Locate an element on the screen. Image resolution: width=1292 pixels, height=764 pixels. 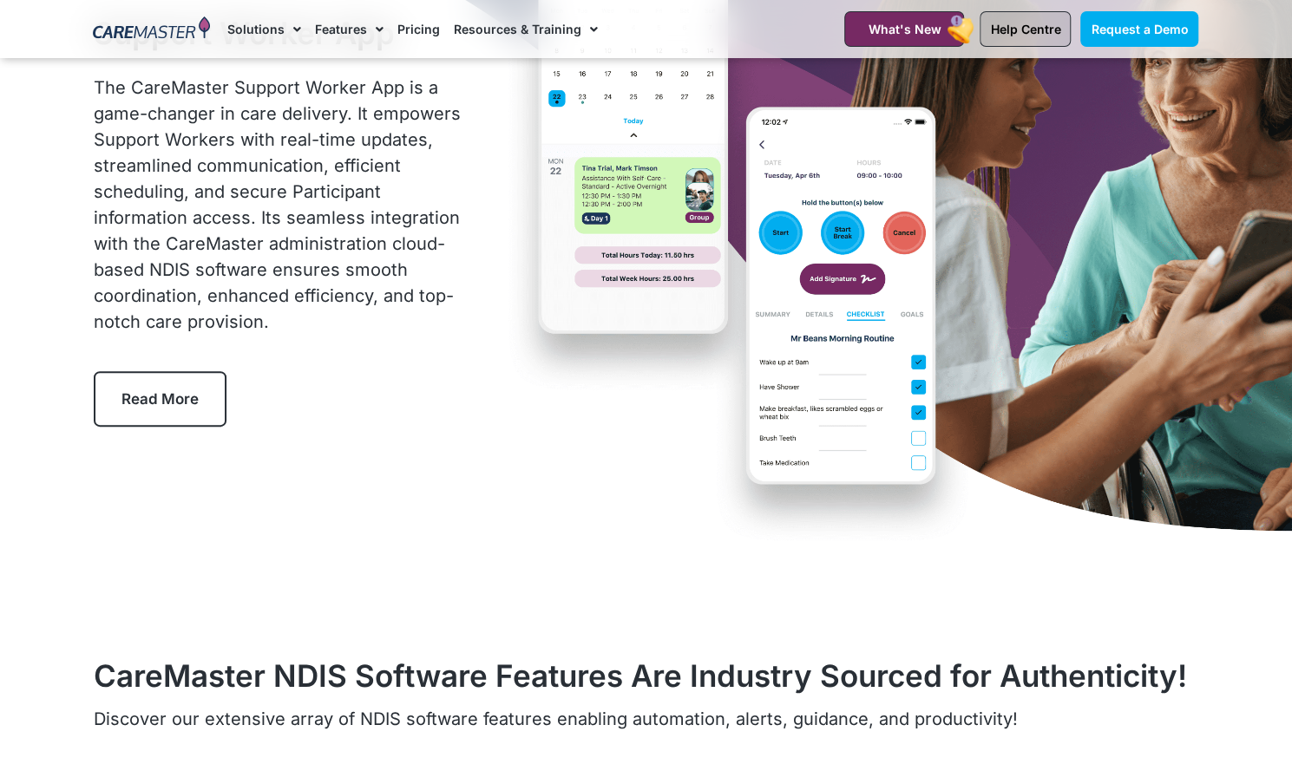
h2: CareMaster NDIS Software Features Are Industry Sourced for Authenticity! is located at coordinates (646, 676).